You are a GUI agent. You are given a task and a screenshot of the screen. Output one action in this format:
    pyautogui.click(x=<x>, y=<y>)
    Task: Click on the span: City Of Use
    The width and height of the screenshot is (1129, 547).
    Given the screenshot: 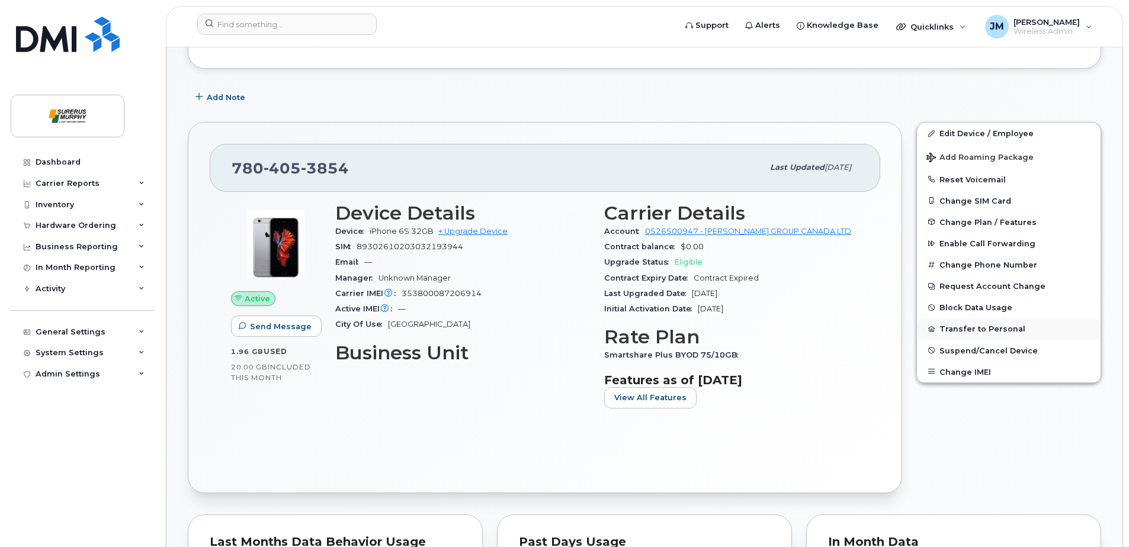 What is the action you would take?
    pyautogui.click(x=361, y=324)
    